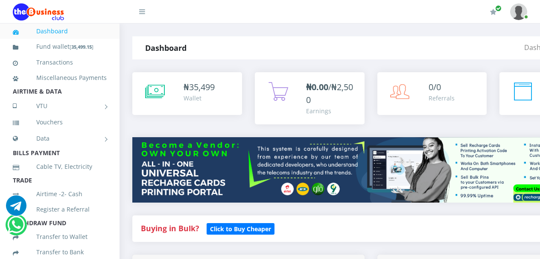  What do you see at coordinates (38, 12) in the screenshot?
I see `img: Logo` at bounding box center [38, 12].